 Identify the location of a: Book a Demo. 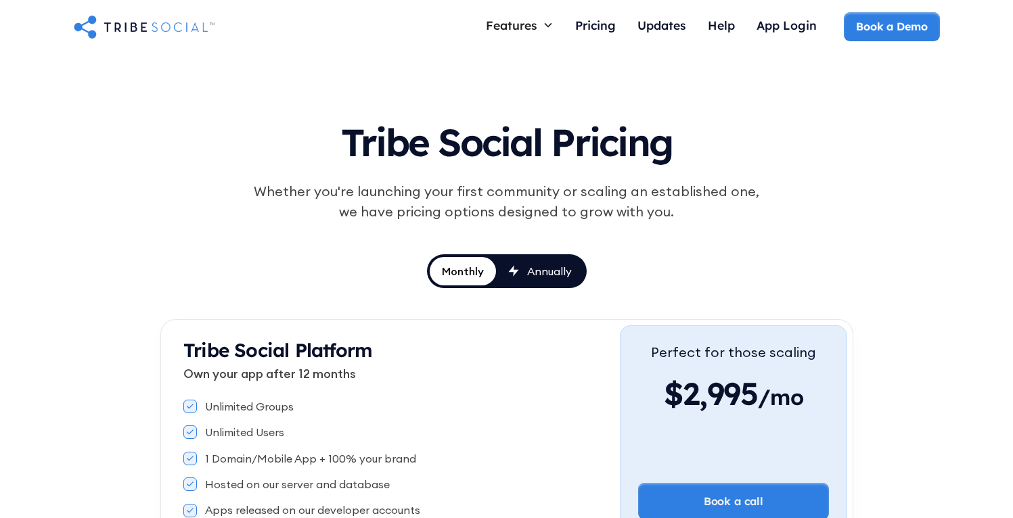
(891, 26).